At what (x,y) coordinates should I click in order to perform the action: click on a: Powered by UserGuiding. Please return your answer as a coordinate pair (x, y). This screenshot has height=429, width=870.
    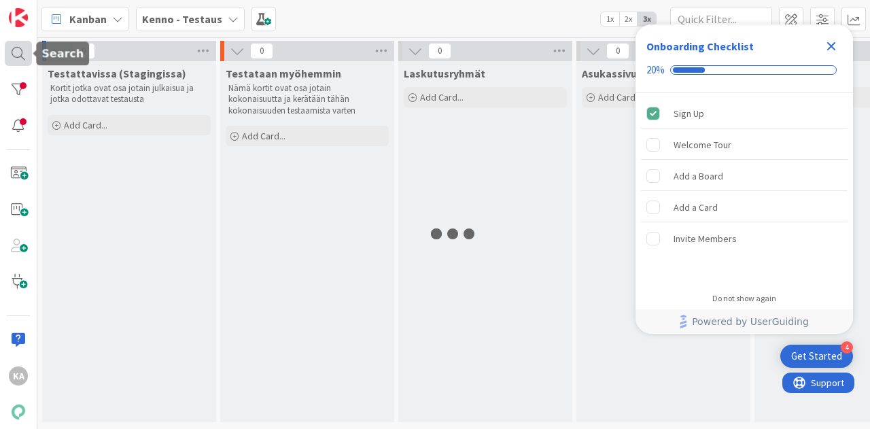
    Looking at the image, I should click on (744, 322).